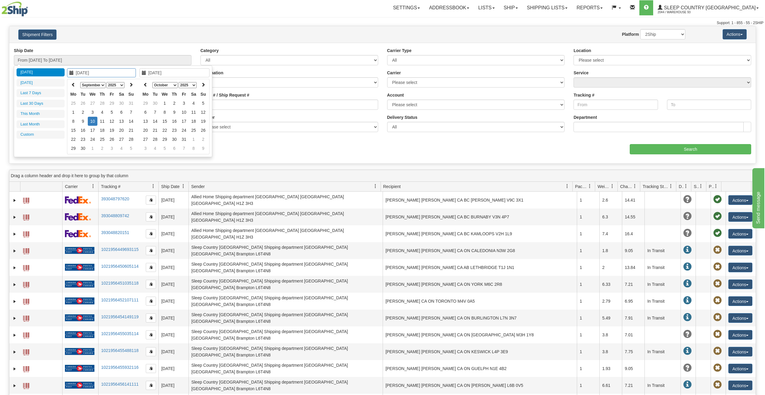 The image size is (765, 395). What do you see at coordinates (93, 186) in the screenshot?
I see `a: Carrier filter column settings` at bounding box center [93, 186].